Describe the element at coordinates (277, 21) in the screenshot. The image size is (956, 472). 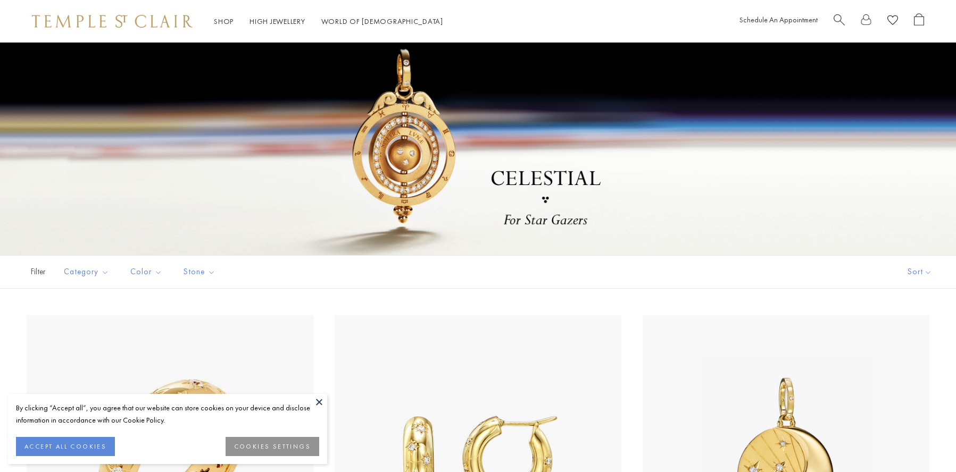
I see `a: High JewelleryHigh Jewellery` at that location.